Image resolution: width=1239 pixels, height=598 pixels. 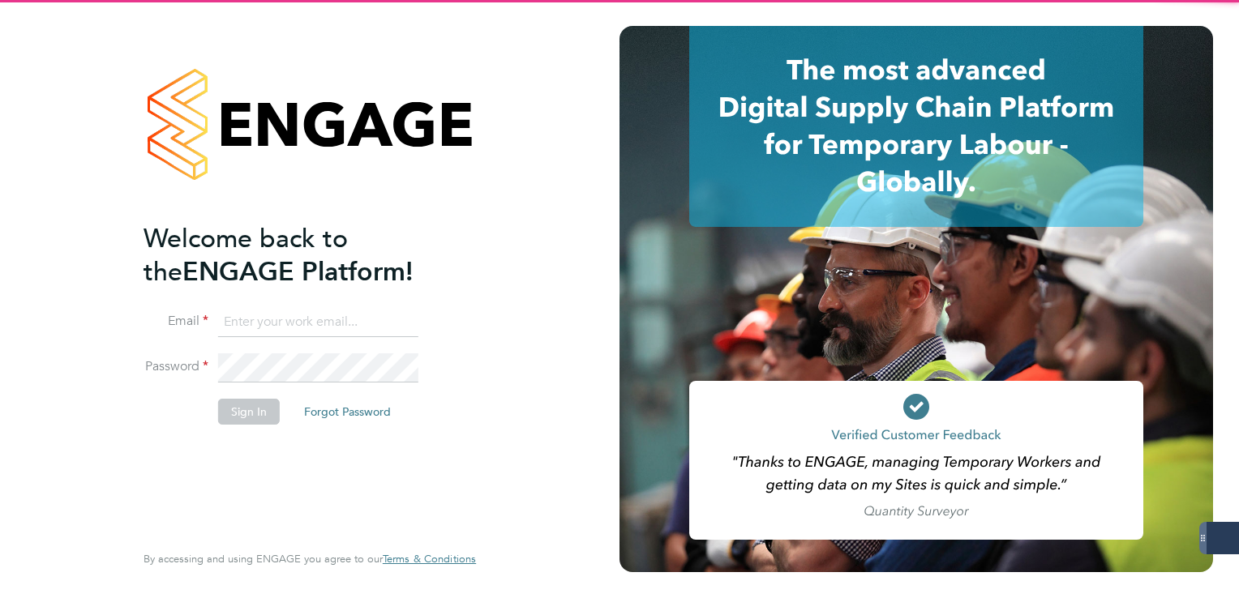 What do you see at coordinates (347, 412) in the screenshot?
I see `button: Forgot Password` at bounding box center [347, 412].